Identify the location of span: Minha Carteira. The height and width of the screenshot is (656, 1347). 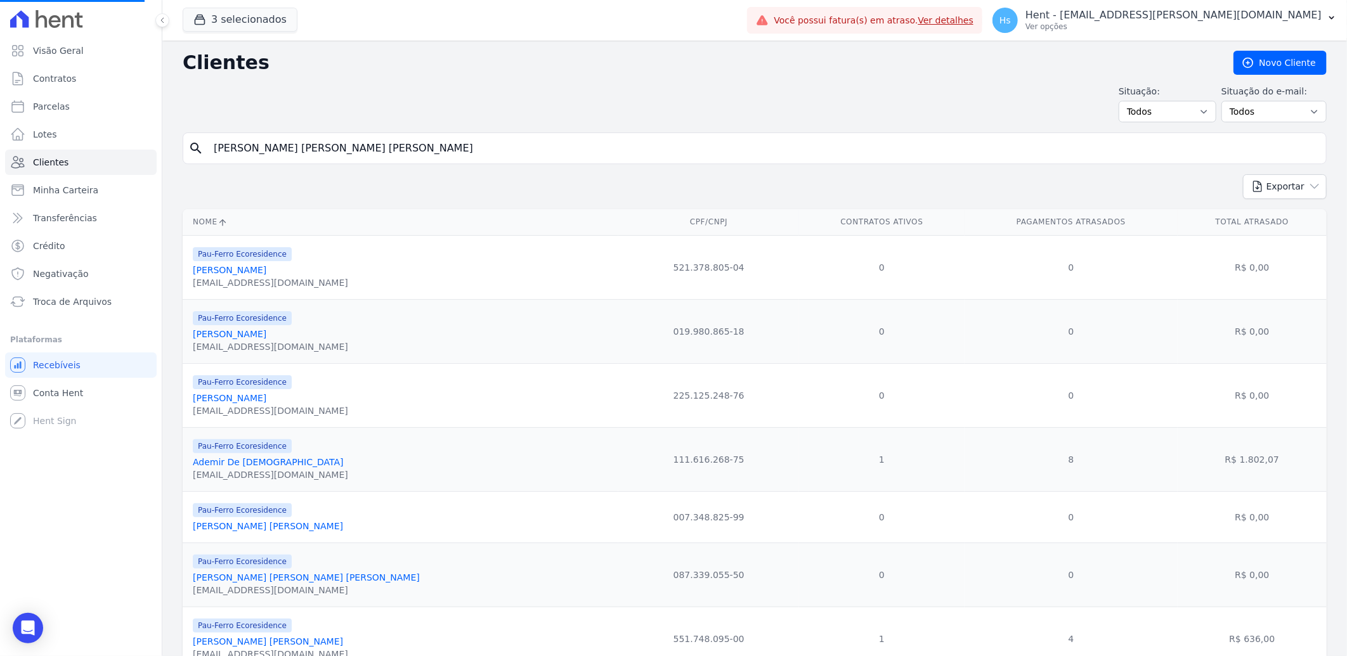
(65, 190).